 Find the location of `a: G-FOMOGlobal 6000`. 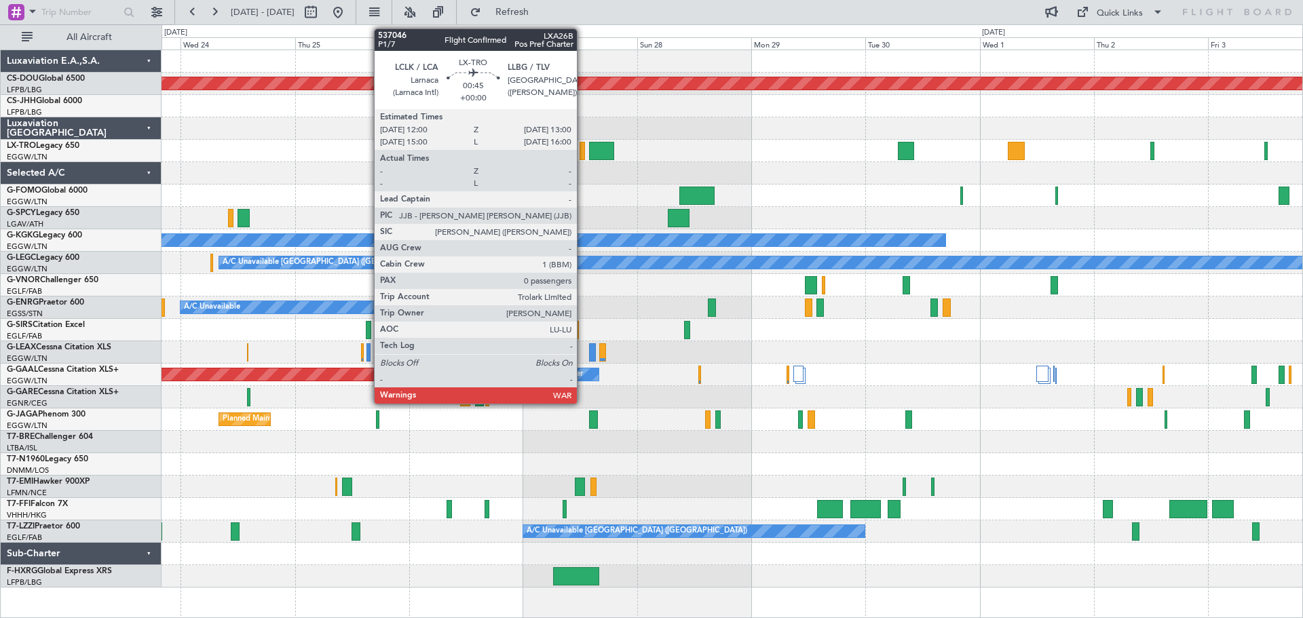

a: G-FOMOGlobal 6000 is located at coordinates (47, 191).